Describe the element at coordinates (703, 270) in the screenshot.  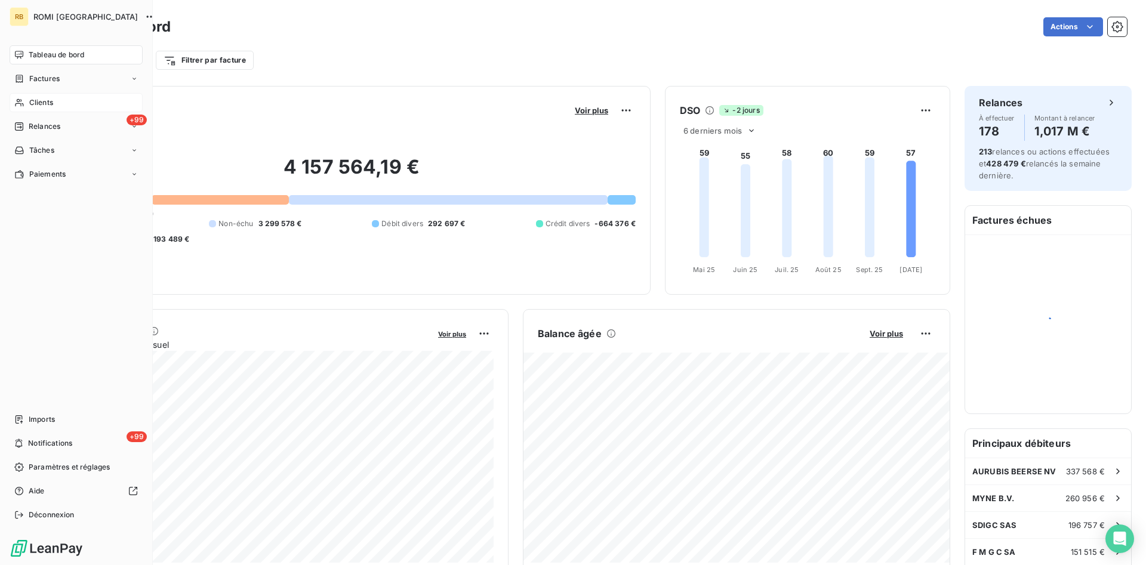
I see `tspan: Mai 25` at that location.